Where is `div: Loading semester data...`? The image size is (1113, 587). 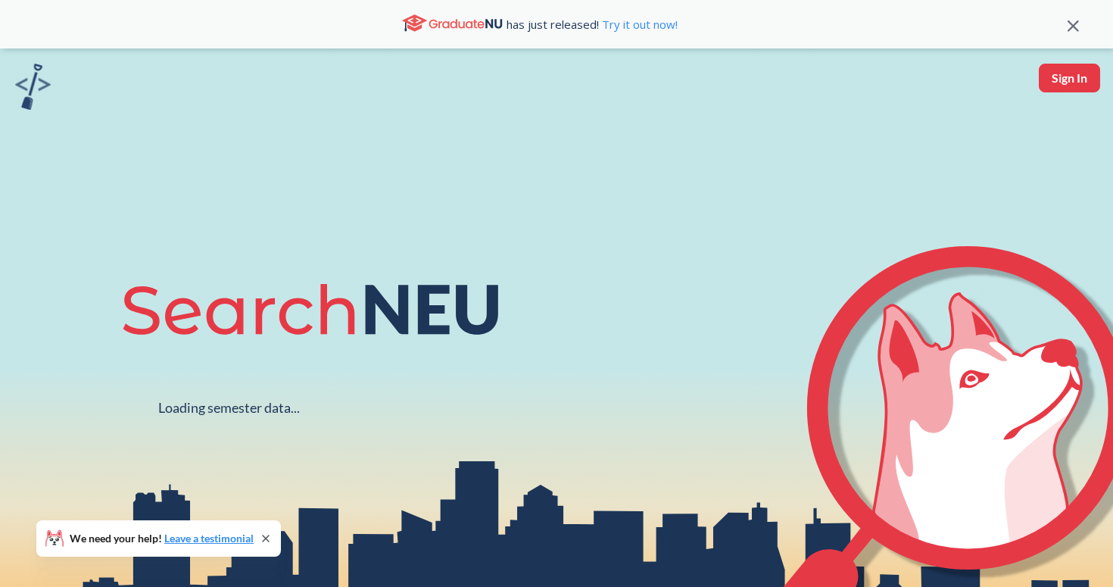
div: Loading semester data... is located at coordinates (229, 407).